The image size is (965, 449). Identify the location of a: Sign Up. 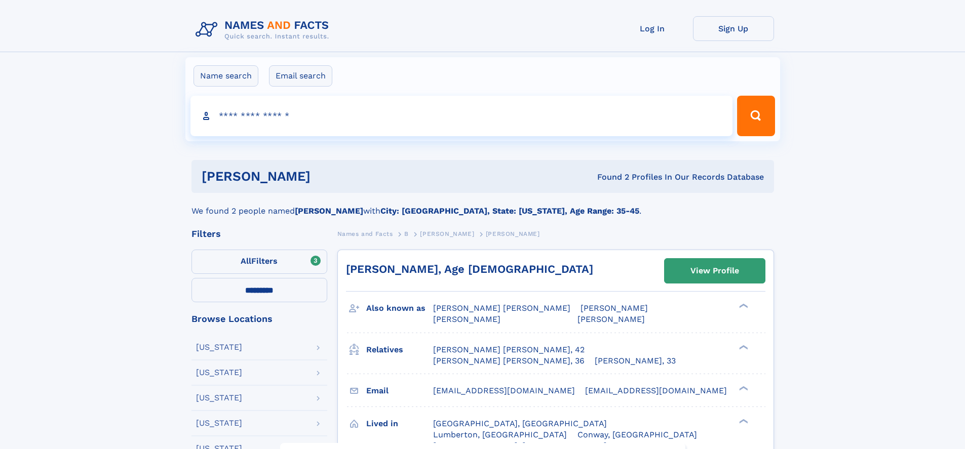
(733, 28).